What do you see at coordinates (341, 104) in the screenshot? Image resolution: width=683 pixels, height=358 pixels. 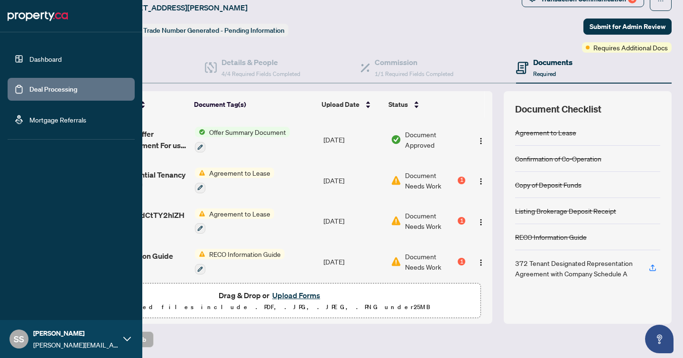 I see `span: Upload Date` at bounding box center [341, 104].